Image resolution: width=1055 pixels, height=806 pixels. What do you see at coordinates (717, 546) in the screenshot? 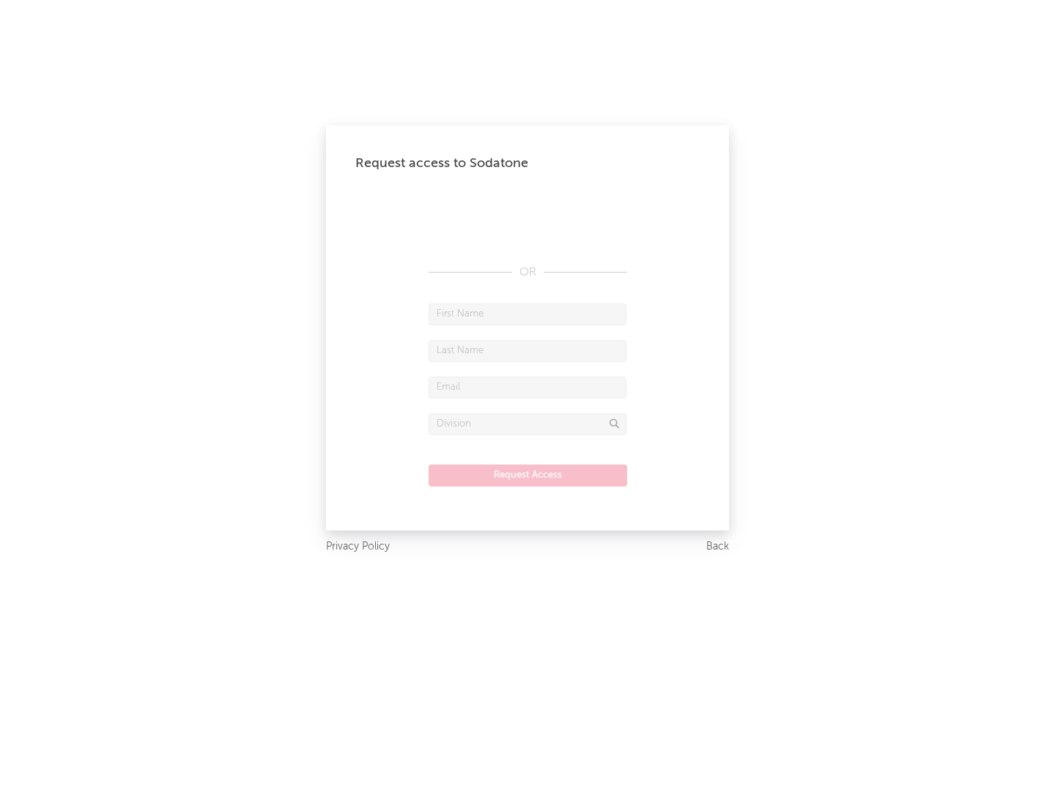
I see `a: Back` at bounding box center [717, 546].